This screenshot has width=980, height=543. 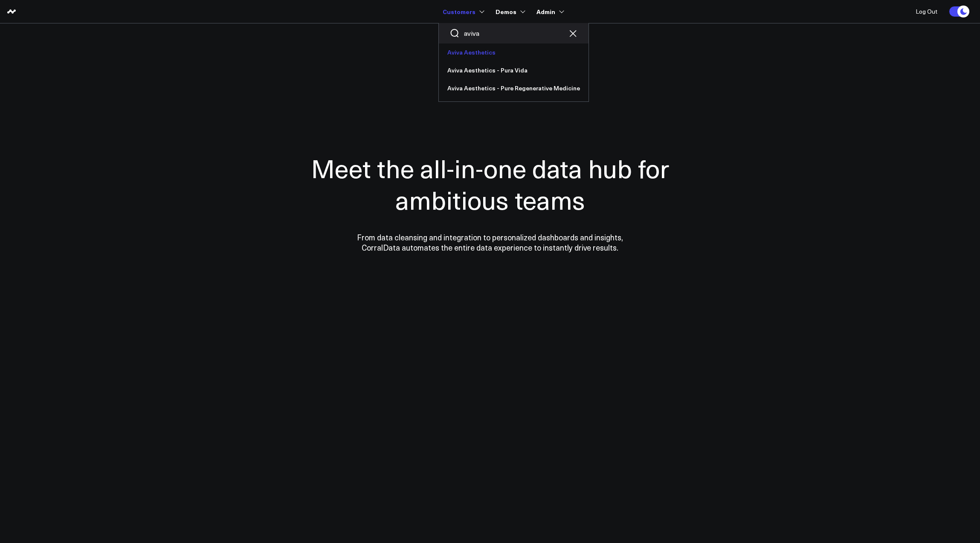 I want to click on h1: Meet the all-in-one data hub for ambitious teams, so click(x=490, y=184).